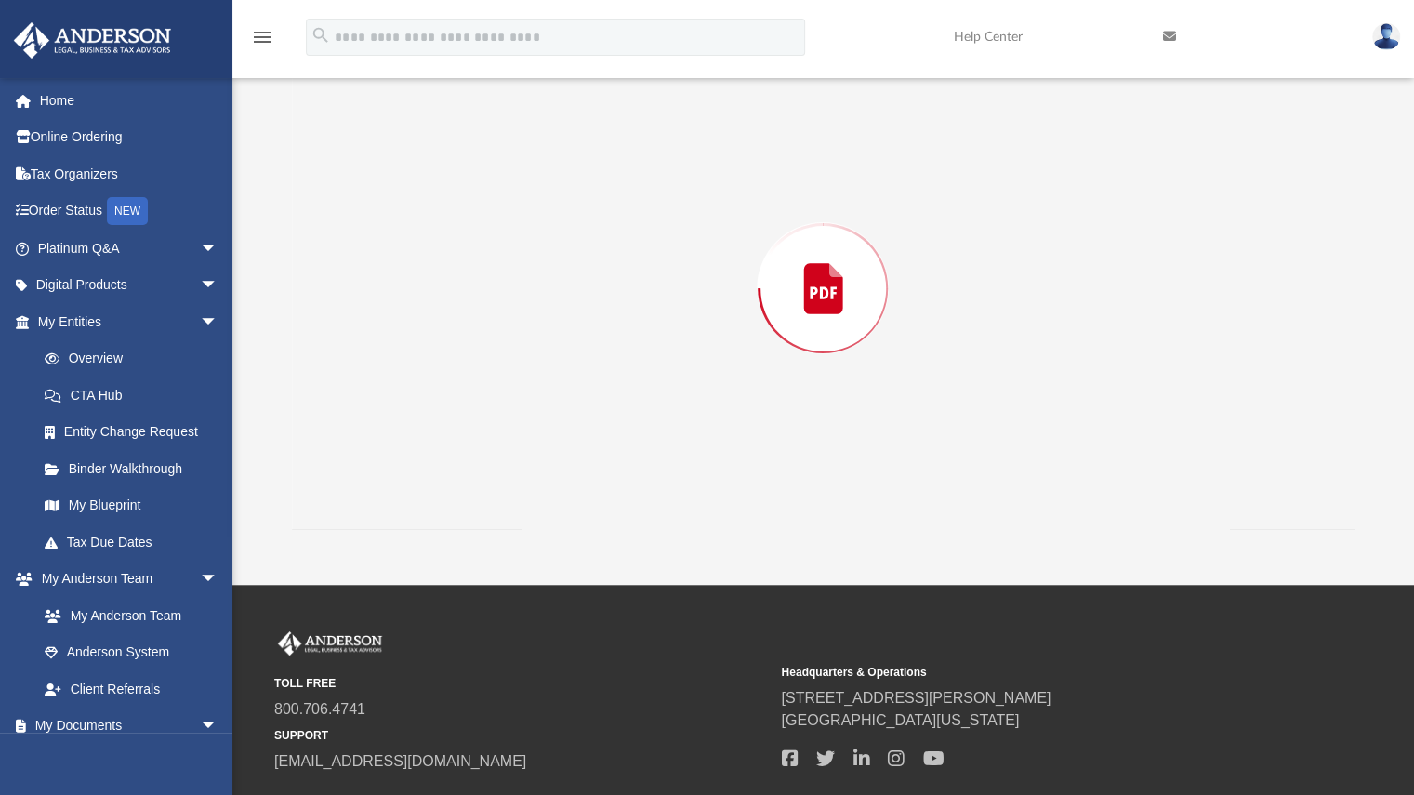 This screenshot has height=795, width=1414. I want to click on img: User Pic, so click(1386, 36).